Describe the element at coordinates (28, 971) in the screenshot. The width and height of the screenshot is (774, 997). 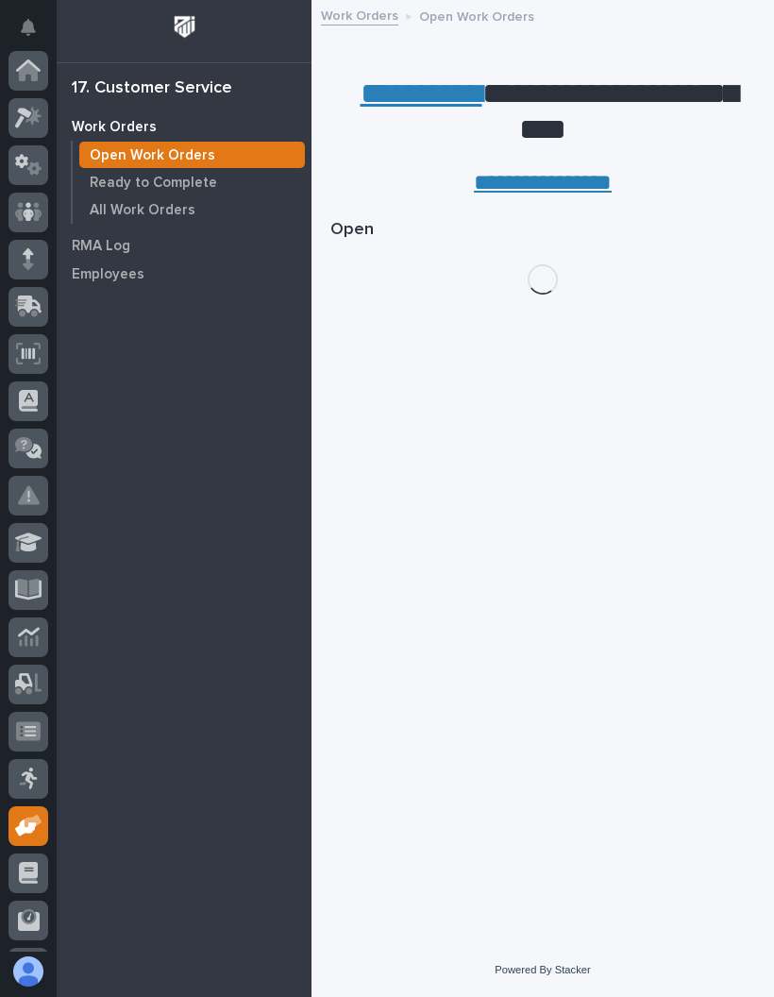
I see `button: users-avatar` at that location.